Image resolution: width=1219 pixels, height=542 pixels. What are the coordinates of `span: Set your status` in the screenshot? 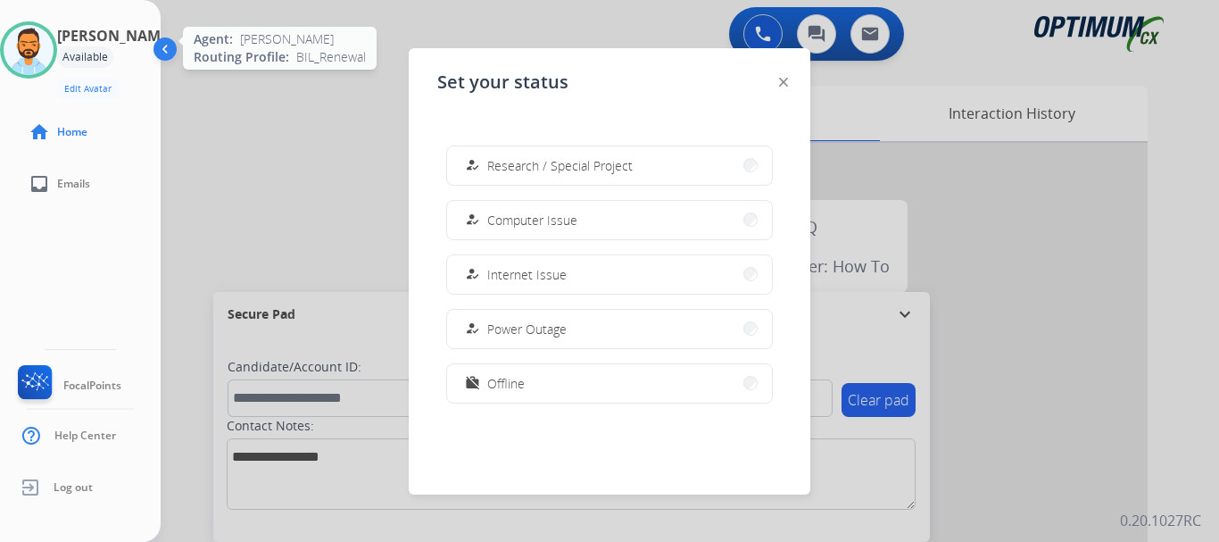 It's located at (503, 82).